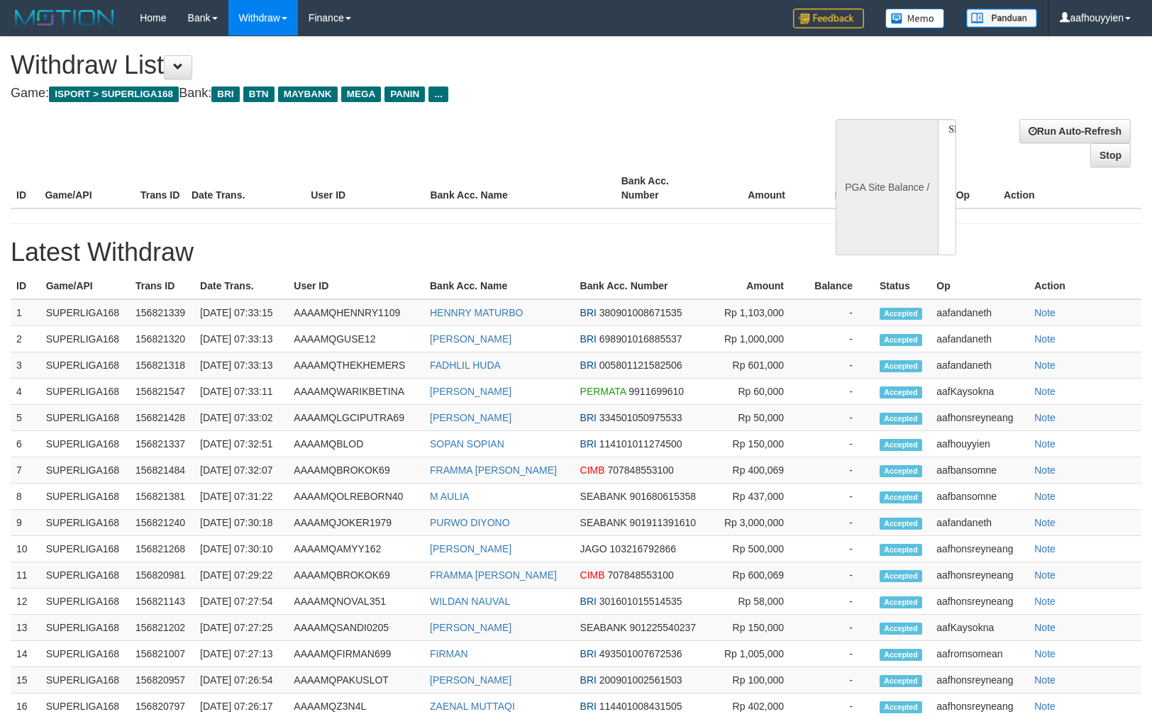  I want to click on span: PERMATA, so click(603, 392).